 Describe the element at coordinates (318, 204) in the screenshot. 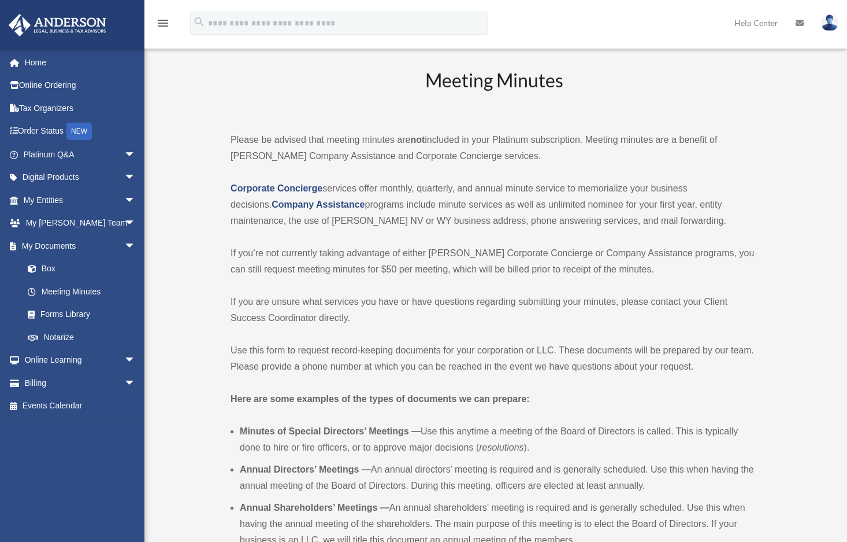

I see `strong: Company Assistance` at that location.